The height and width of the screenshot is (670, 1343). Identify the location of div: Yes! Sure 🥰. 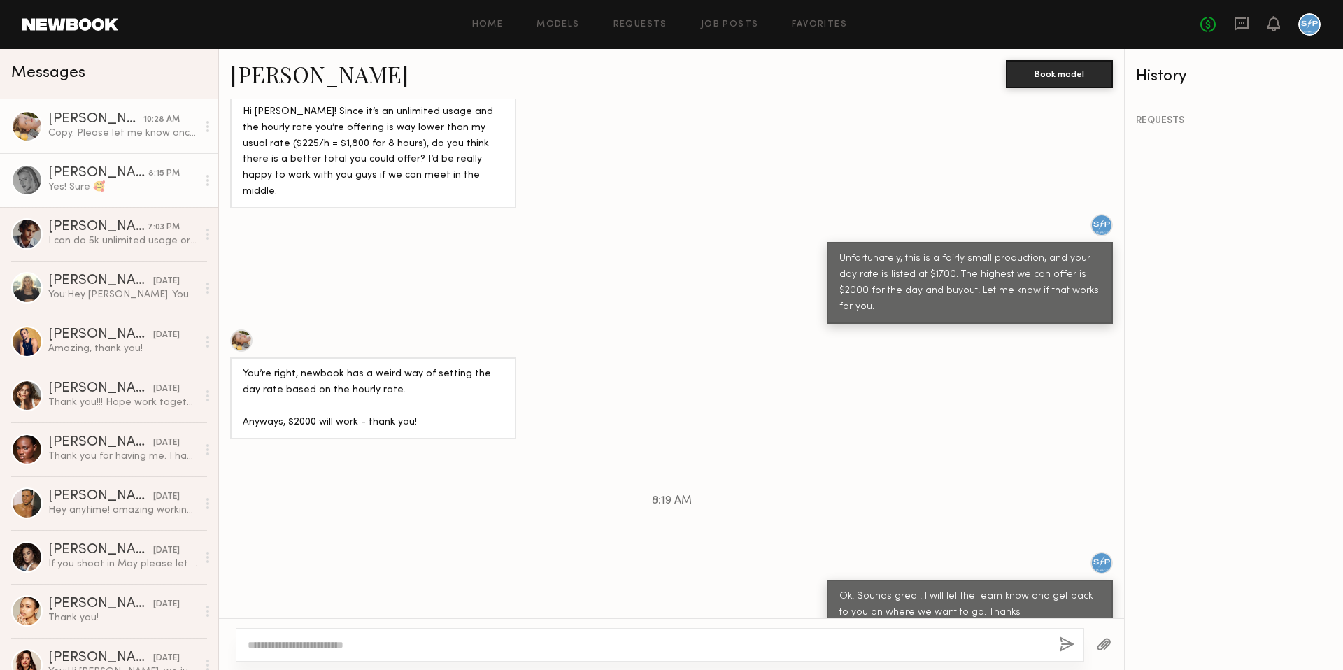
(122, 187).